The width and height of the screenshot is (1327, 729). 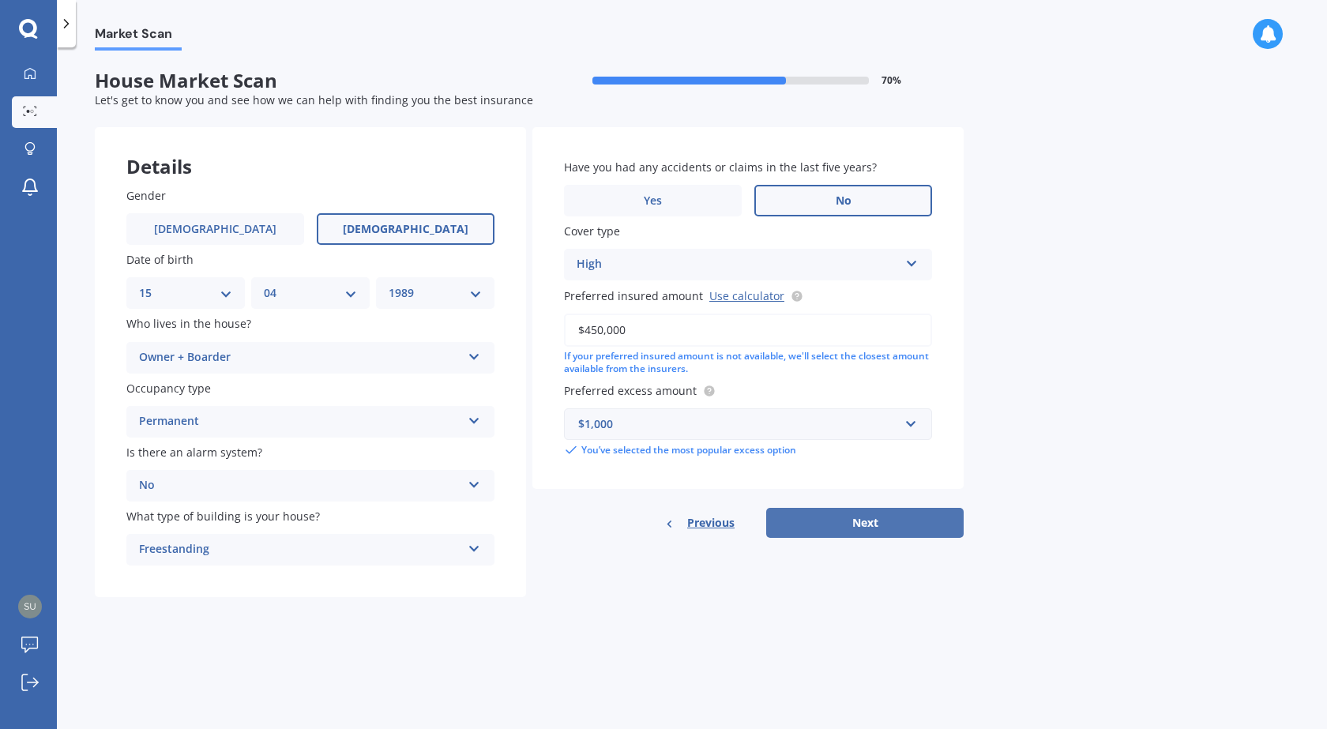 I want to click on div: If your preferred insured amount is not available, we'll select the closest amount available from..., so click(x=748, y=363).